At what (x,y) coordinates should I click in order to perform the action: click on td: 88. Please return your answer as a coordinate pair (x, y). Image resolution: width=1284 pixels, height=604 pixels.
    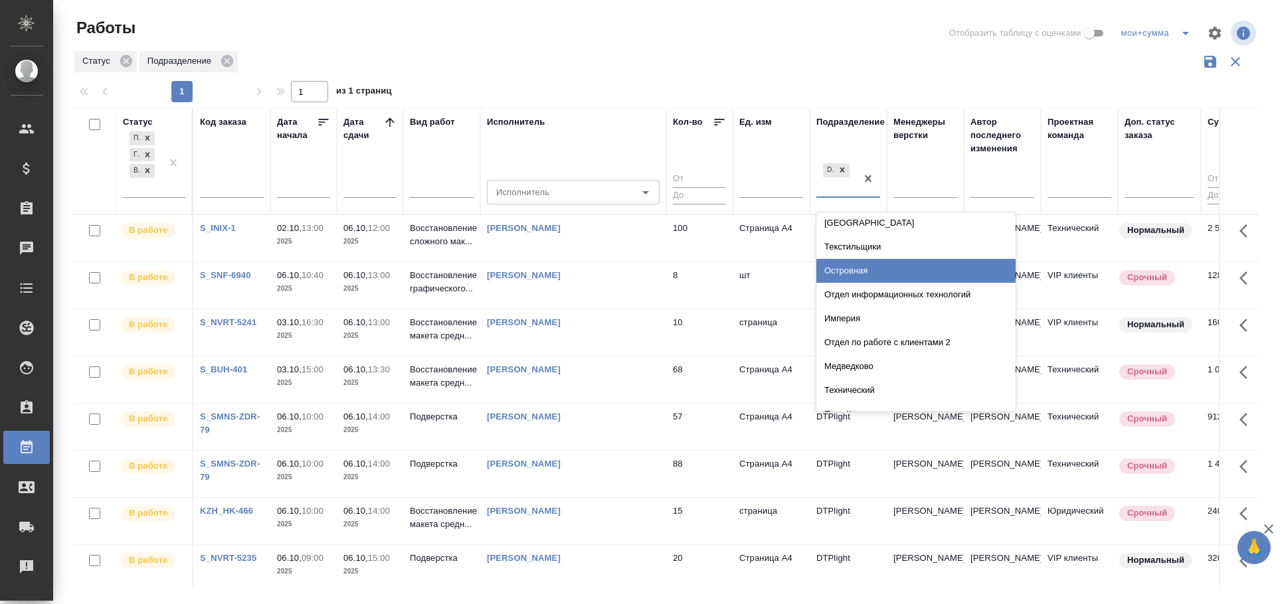
    Looking at the image, I should click on (699, 474).